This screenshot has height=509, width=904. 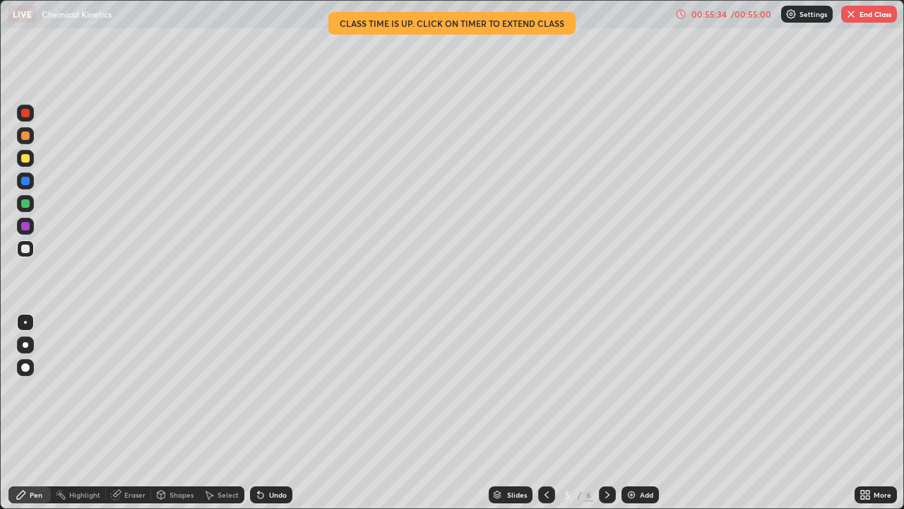 What do you see at coordinates (76, 14) in the screenshot?
I see `p: Chemical Kinetics` at bounding box center [76, 14].